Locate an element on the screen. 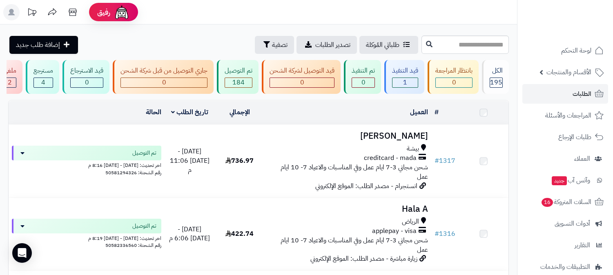  span: رقم الشحنة: 50581294326 is located at coordinates (133, 173).